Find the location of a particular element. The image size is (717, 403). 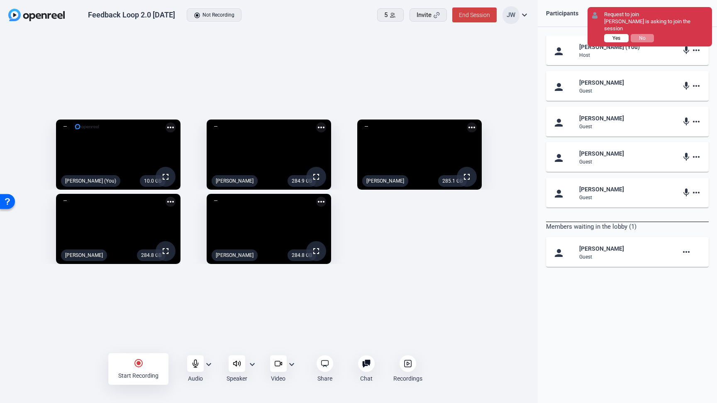

div: Members waiting in the lobby (1) is located at coordinates (627, 226).